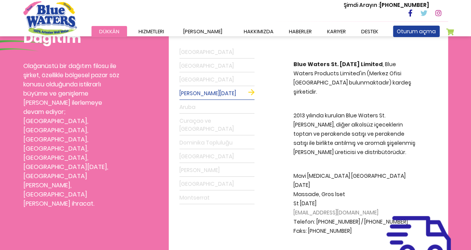  Describe the element at coordinates (416, 31) in the screenshot. I see `a: Oturum açma` at that location.